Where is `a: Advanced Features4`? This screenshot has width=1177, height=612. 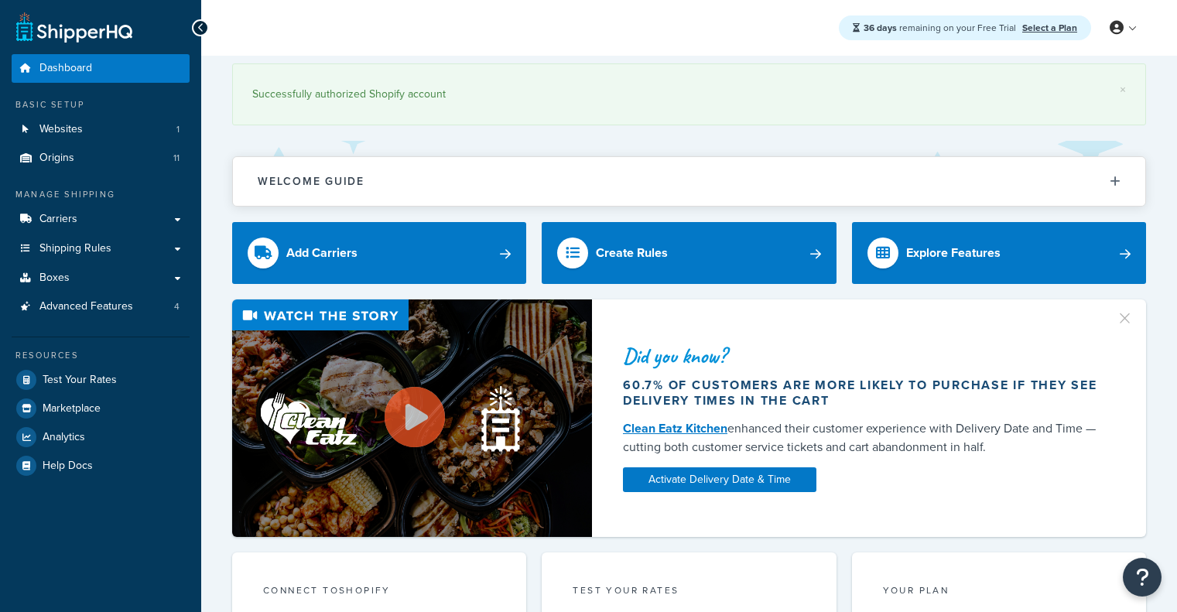
a: Advanced Features4 is located at coordinates (101, 306).